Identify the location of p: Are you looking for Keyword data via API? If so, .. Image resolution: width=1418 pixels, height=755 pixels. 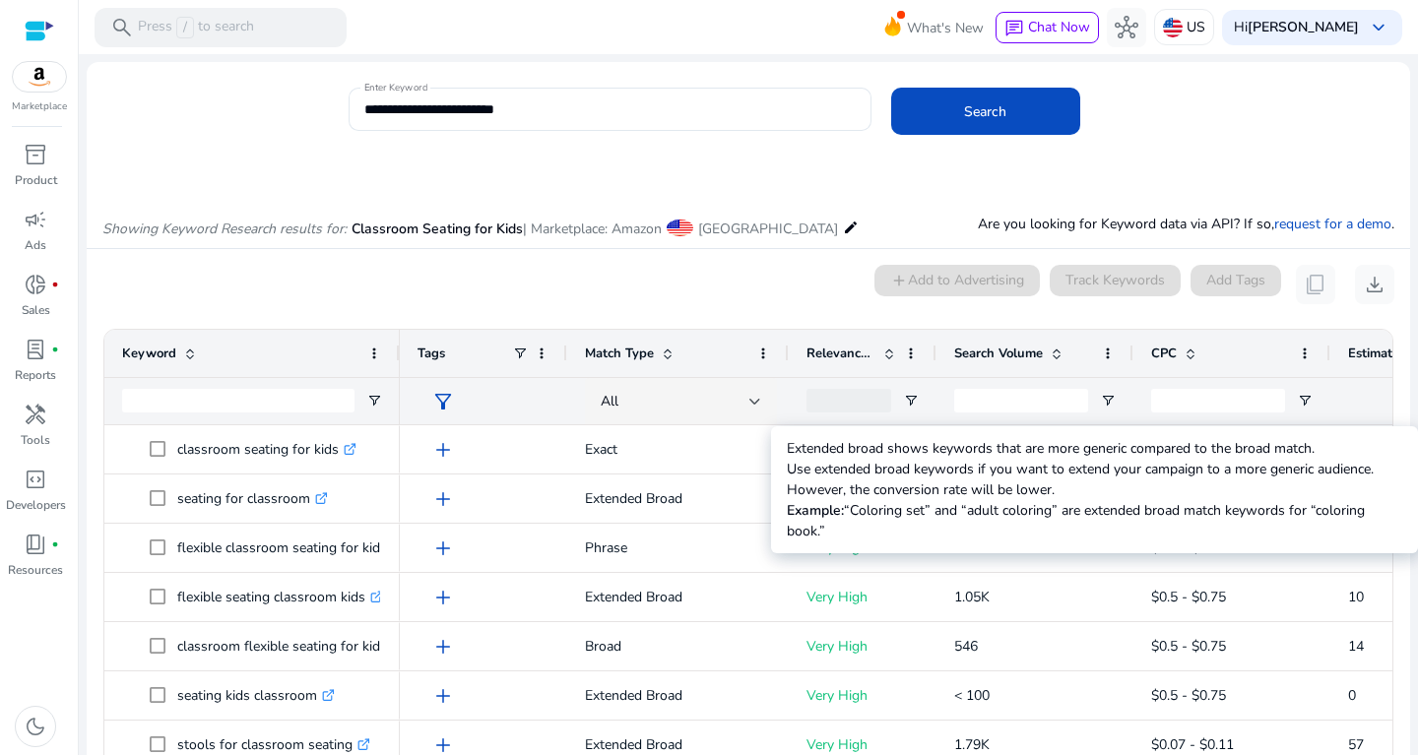
(1186, 224).